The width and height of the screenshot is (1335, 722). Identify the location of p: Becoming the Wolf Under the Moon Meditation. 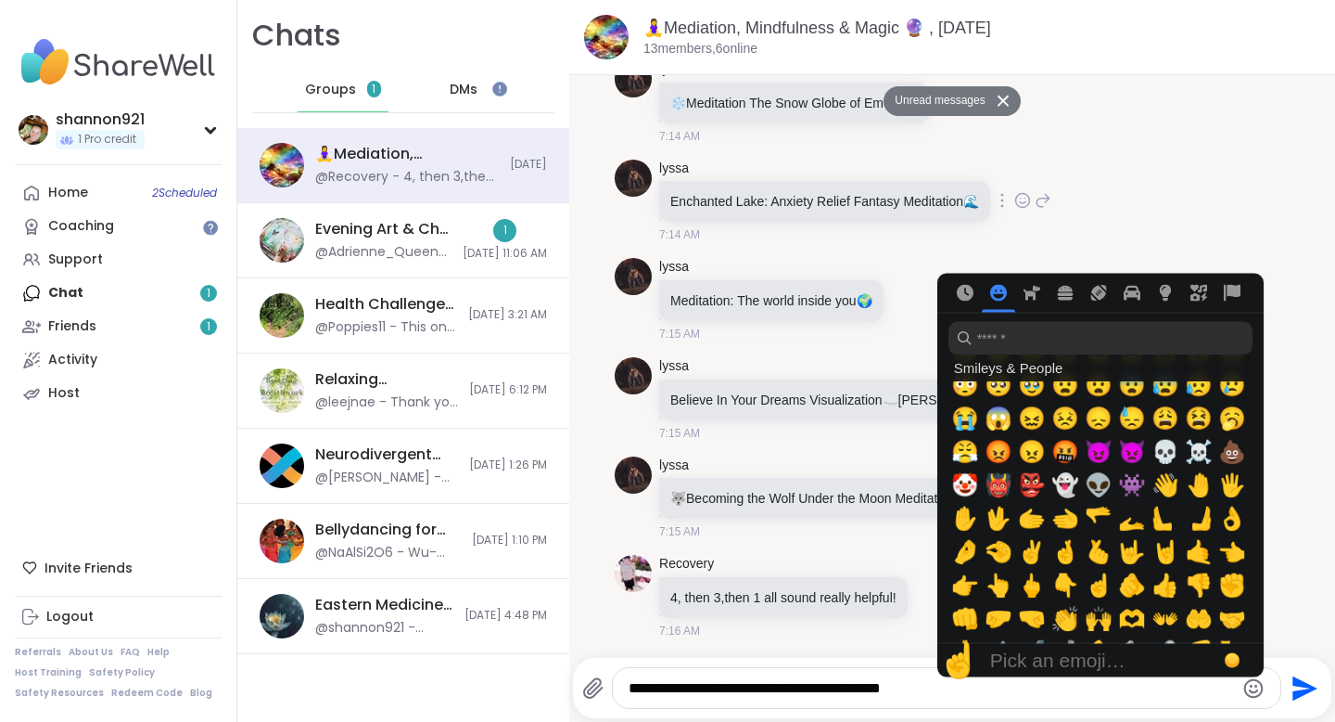
(812, 498).